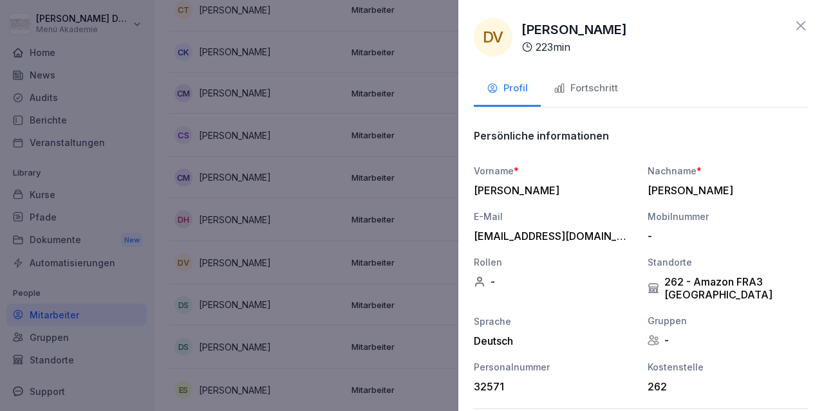 This screenshot has width=824, height=411. I want to click on div: 32571, so click(551, 387).